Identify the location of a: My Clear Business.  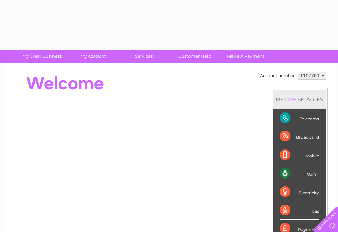
(42, 56).